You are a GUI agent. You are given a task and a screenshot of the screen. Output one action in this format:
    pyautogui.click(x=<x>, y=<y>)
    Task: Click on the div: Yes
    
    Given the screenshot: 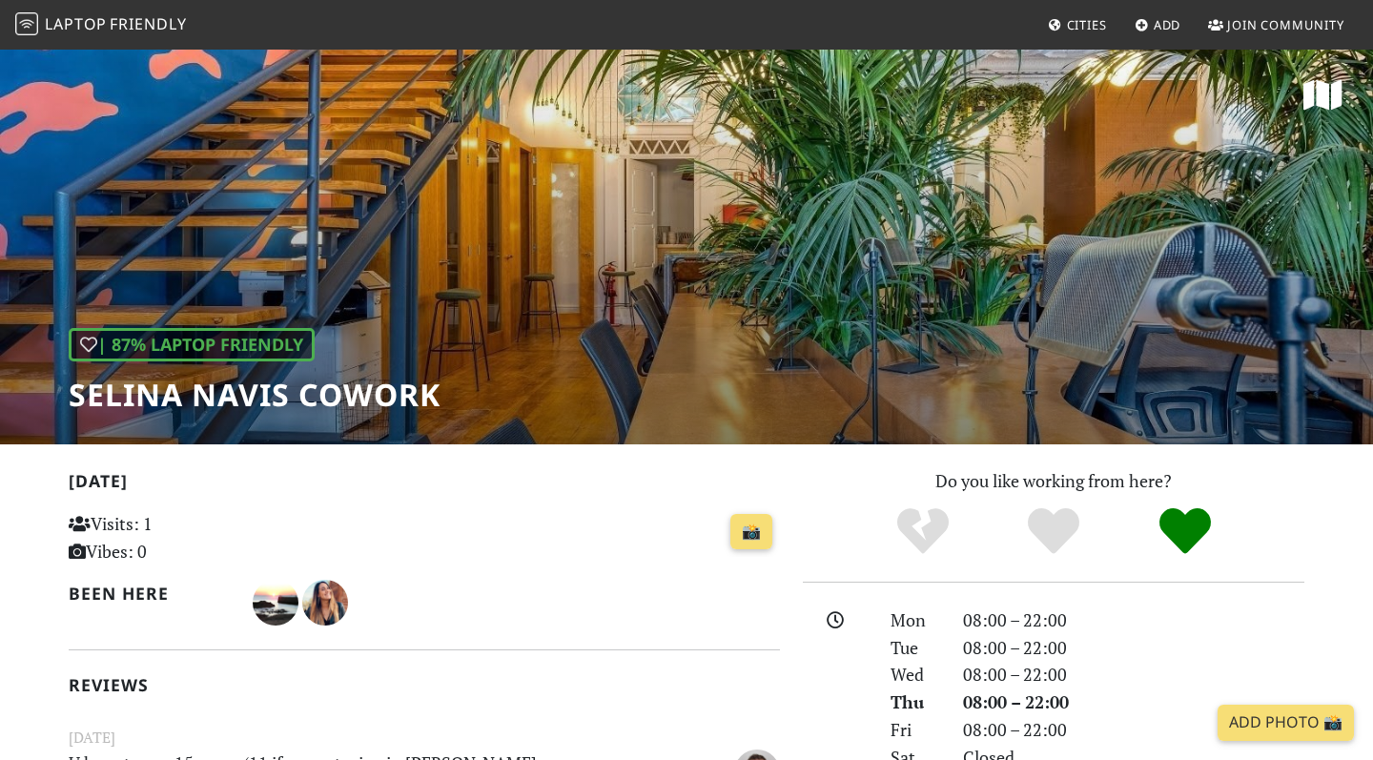 What is the action you would take?
    pyautogui.click(x=1054, y=531)
    